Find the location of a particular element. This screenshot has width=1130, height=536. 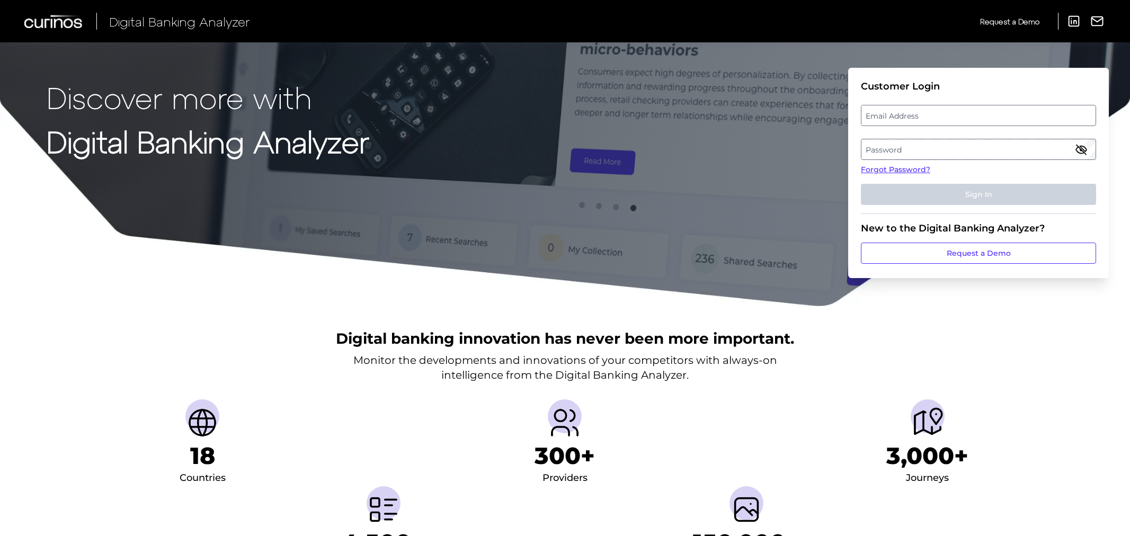

h1: 300+ is located at coordinates (565, 456).